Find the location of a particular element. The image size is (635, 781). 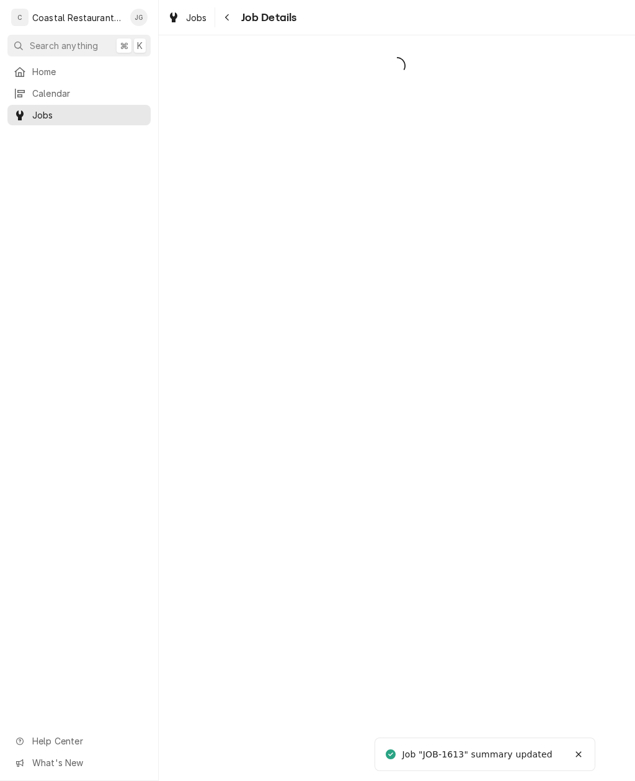

div: C is located at coordinates (20, 17).